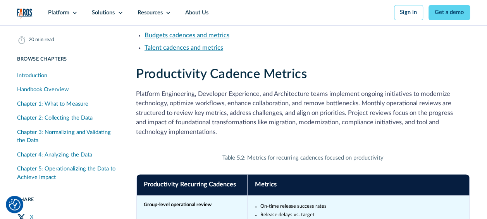 This screenshot has width=487, height=219. What do you see at coordinates (68, 59) in the screenshot?
I see `div: Browse Chapters` at bounding box center [68, 59].